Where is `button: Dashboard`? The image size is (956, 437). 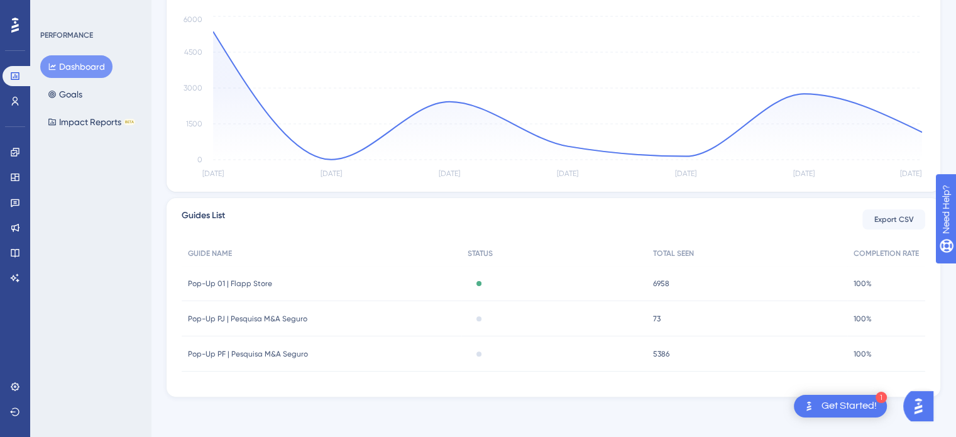 button: Dashboard is located at coordinates (76, 67).